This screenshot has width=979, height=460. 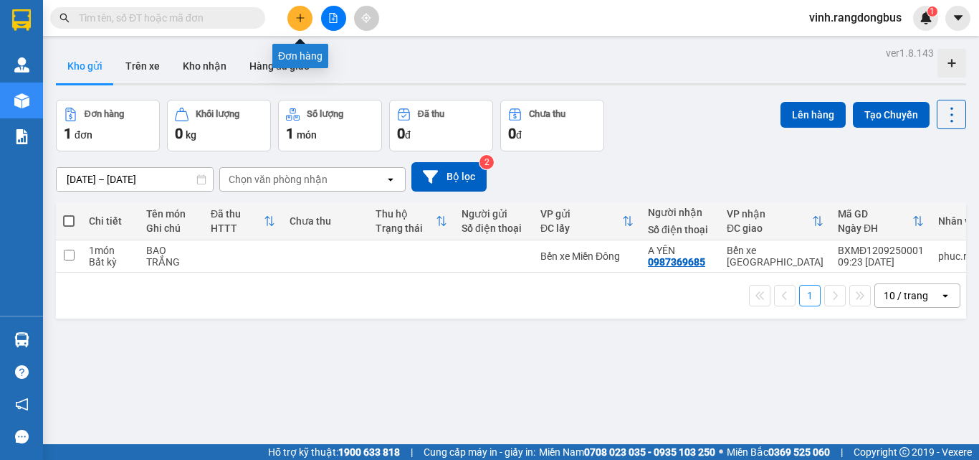 What do you see at coordinates (307, 135) in the screenshot?
I see `span: món` at bounding box center [307, 135].